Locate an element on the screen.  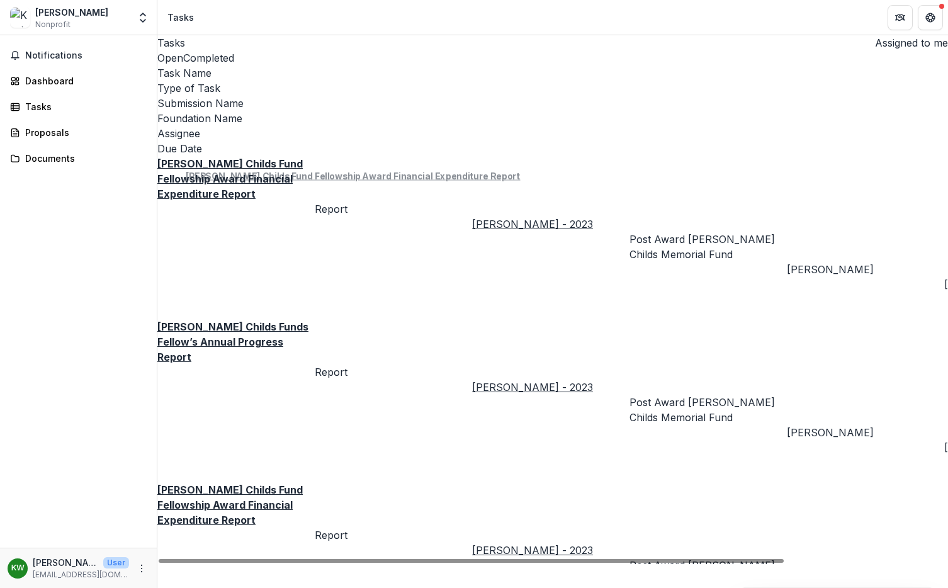
a: Proposals is located at coordinates (78, 132).